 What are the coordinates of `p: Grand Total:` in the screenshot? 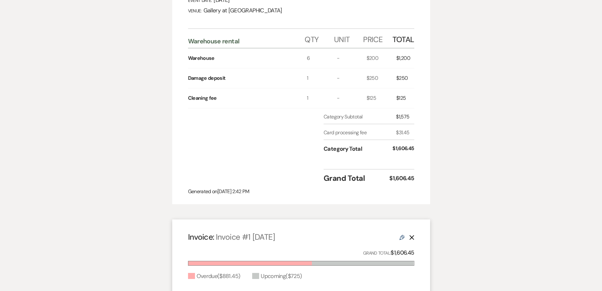 It's located at (389, 252).